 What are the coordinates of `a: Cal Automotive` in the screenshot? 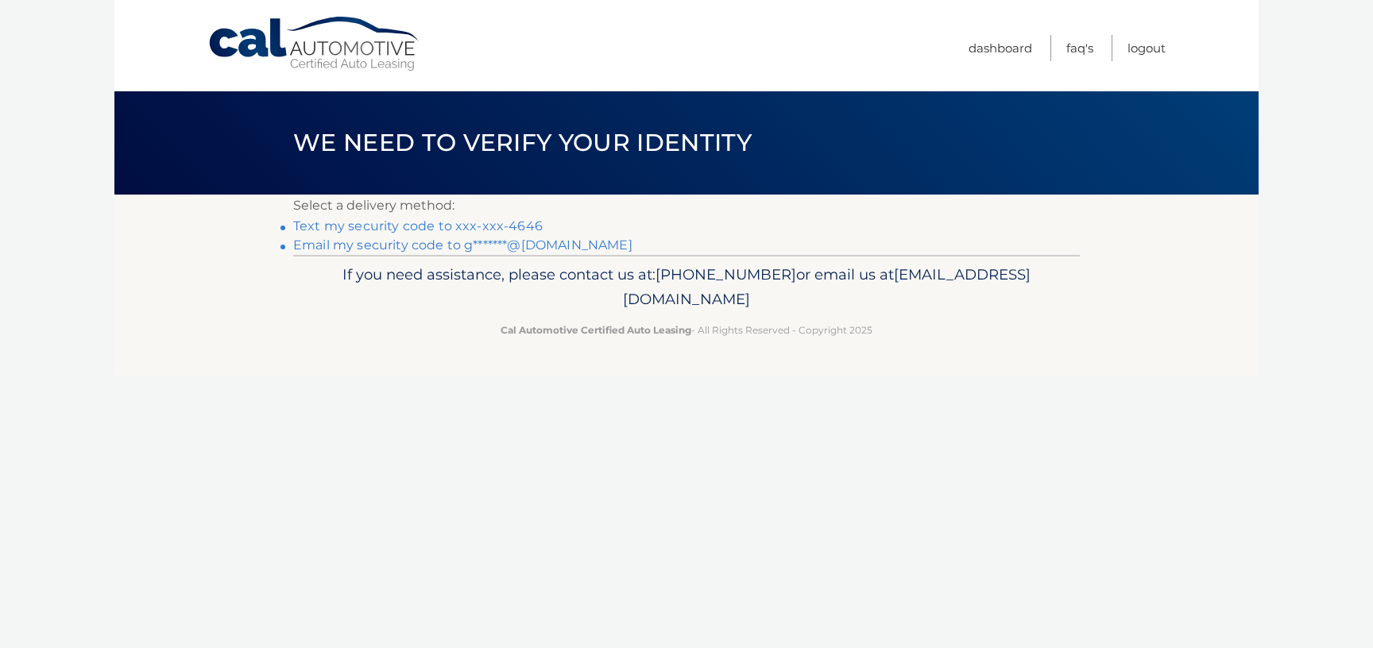 It's located at (315, 44).